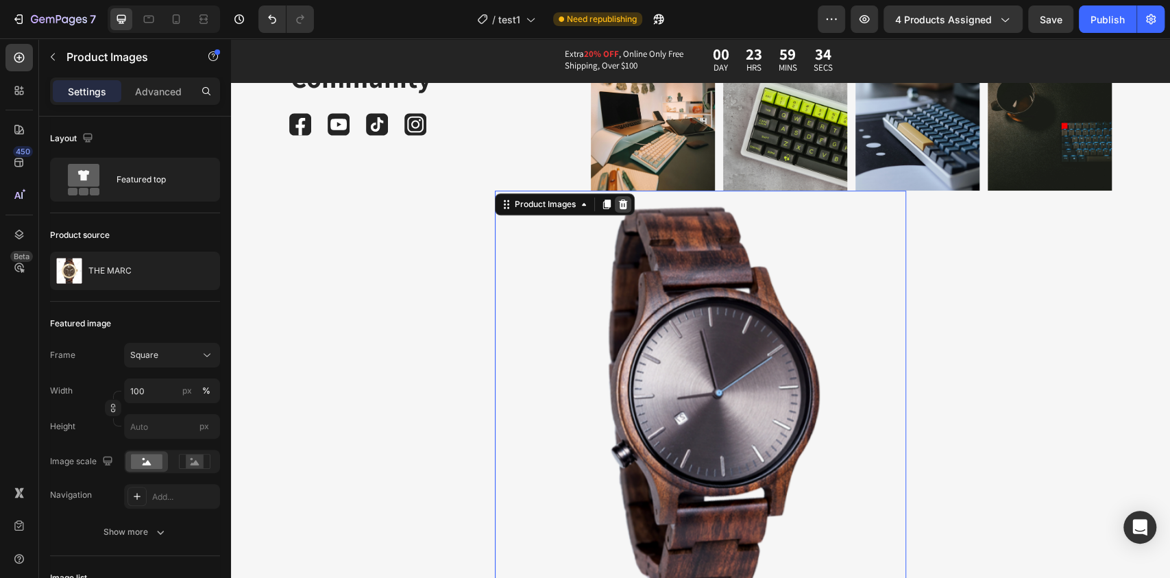  What do you see at coordinates (135, 532) in the screenshot?
I see `div: Show more` at bounding box center [135, 532].